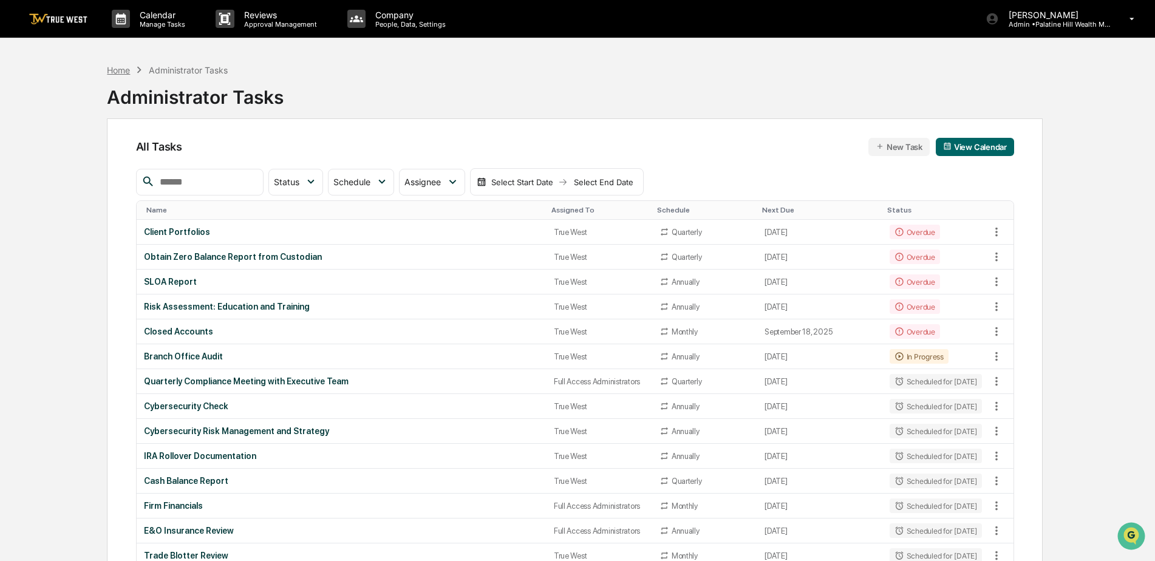  I want to click on div: Branch Office Audit, so click(341, 357).